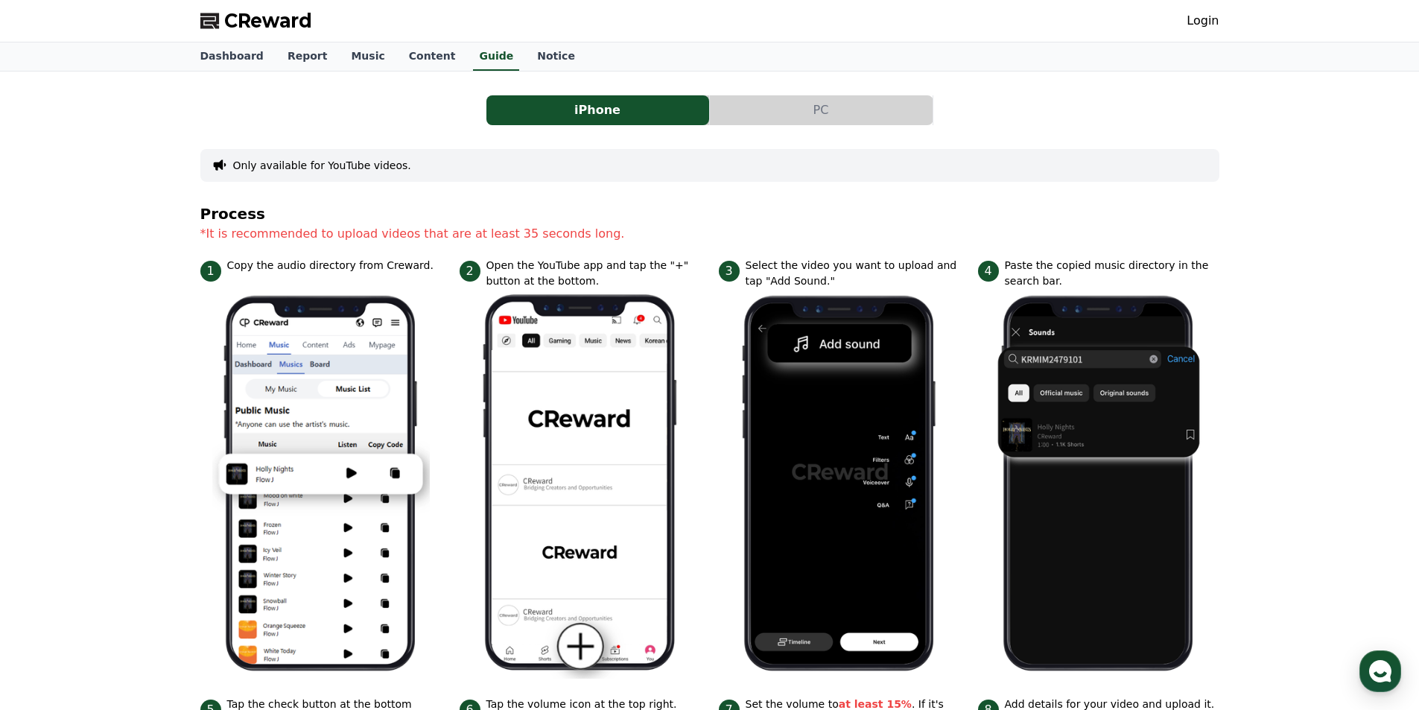 The height and width of the screenshot is (710, 1419). What do you see at coordinates (268, 21) in the screenshot?
I see `span: CReward` at bounding box center [268, 21].